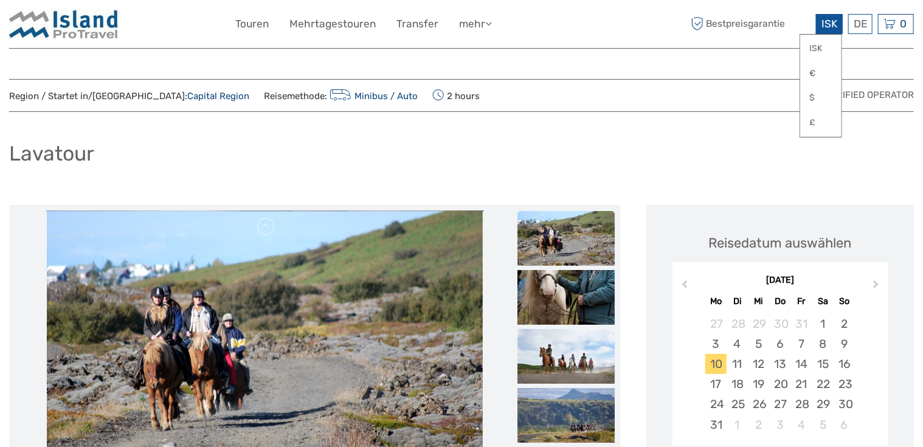 This screenshot has width=923, height=447. Describe the element at coordinates (566, 415) in the screenshot. I see `img: 0258abce9c31461fa5870a95e2615373_slider_thumbnail.jpg` at that location.